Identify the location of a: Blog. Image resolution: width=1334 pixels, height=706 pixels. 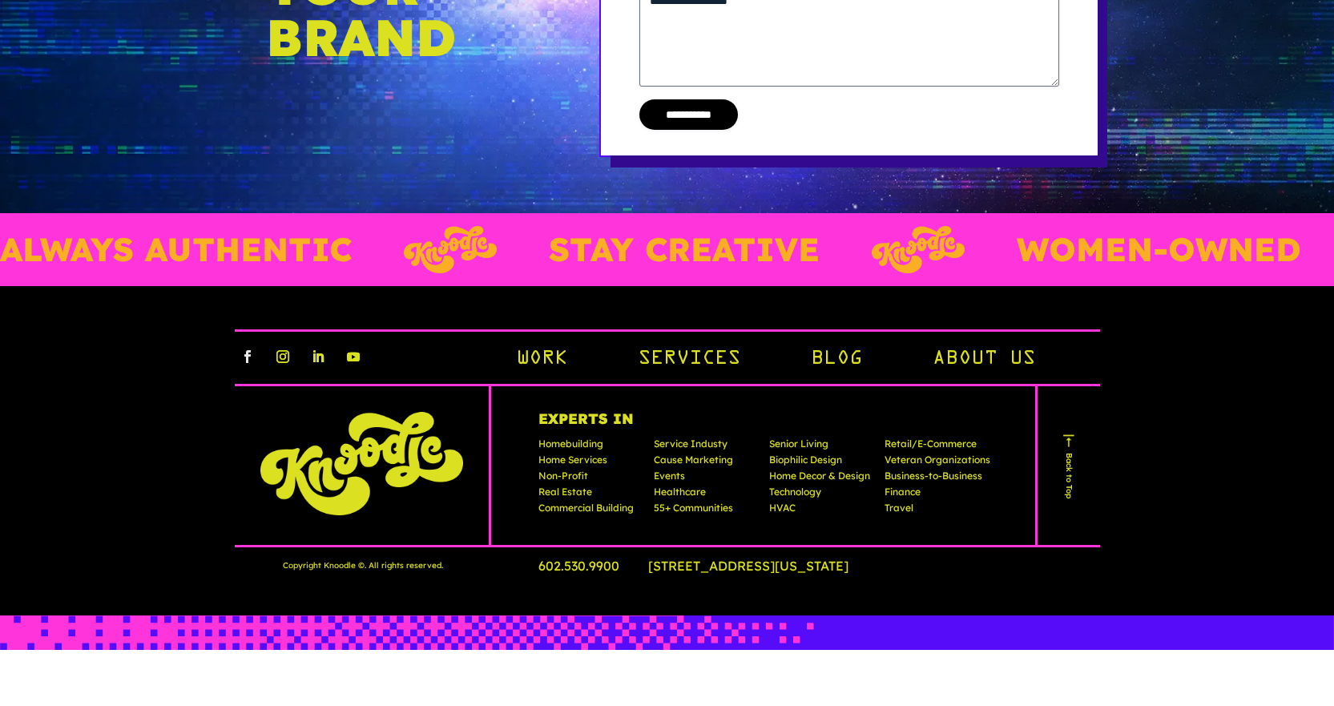
(837, 360).